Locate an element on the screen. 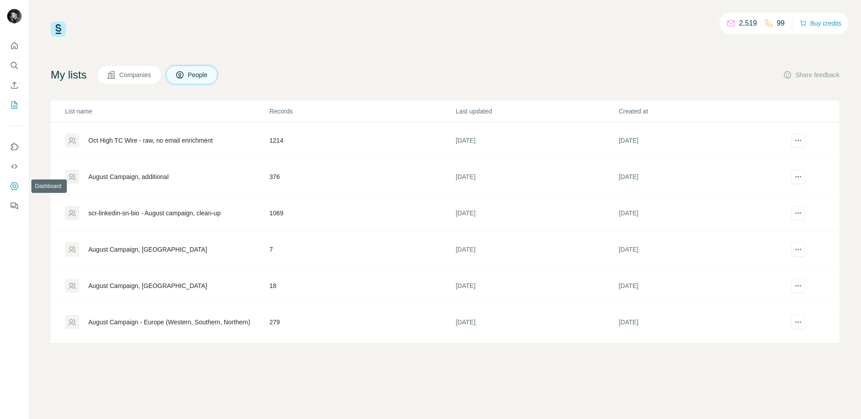 This screenshot has height=419, width=861. td: 28 is located at coordinates (362, 358).